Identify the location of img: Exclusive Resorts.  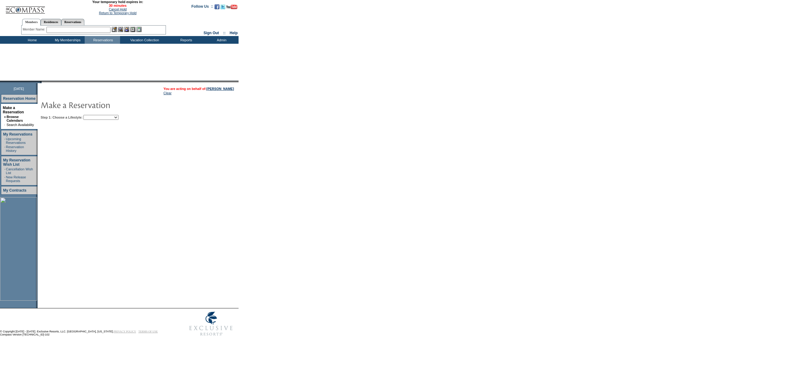
(211, 323).